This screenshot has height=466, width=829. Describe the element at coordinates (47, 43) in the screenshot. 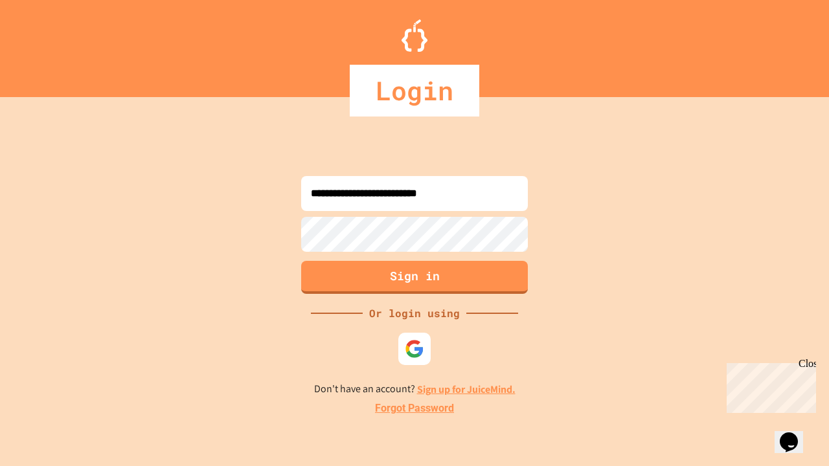

I see `div: Chat with us now!Close` at that location.